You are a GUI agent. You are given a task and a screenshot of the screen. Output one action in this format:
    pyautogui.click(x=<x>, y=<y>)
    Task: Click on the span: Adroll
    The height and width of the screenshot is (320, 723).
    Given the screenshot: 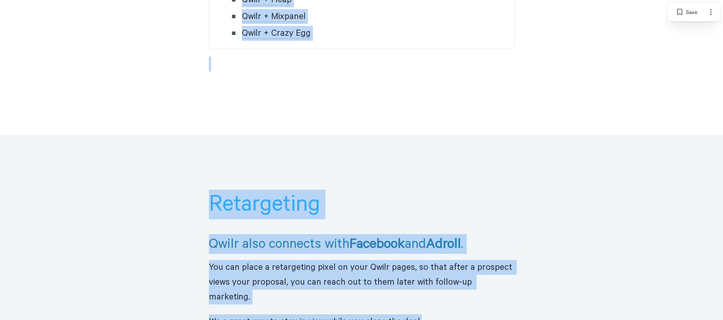 What is the action you would take?
    pyautogui.click(x=444, y=244)
    